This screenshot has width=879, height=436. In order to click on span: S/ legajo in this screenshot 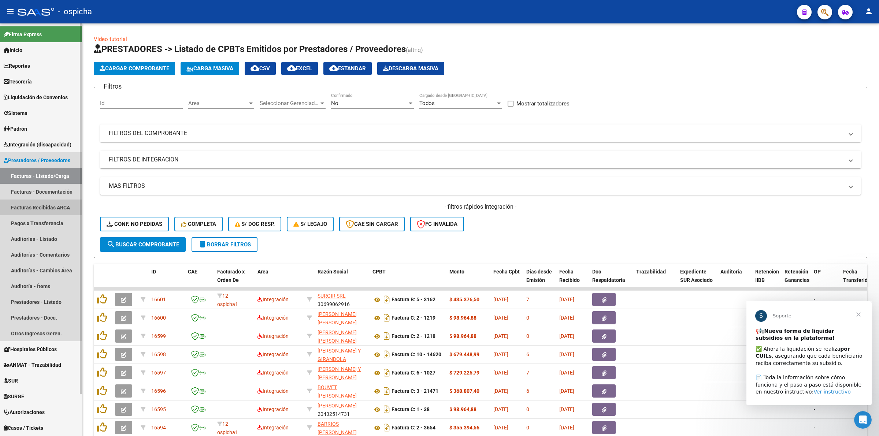, I will do `click(310, 224)`.